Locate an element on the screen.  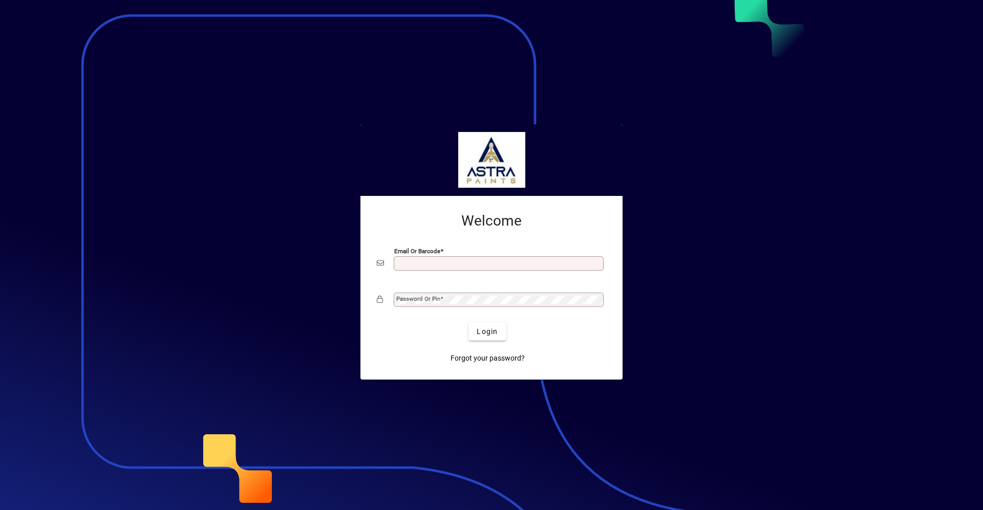
h2: Welcome is located at coordinates (491, 221).